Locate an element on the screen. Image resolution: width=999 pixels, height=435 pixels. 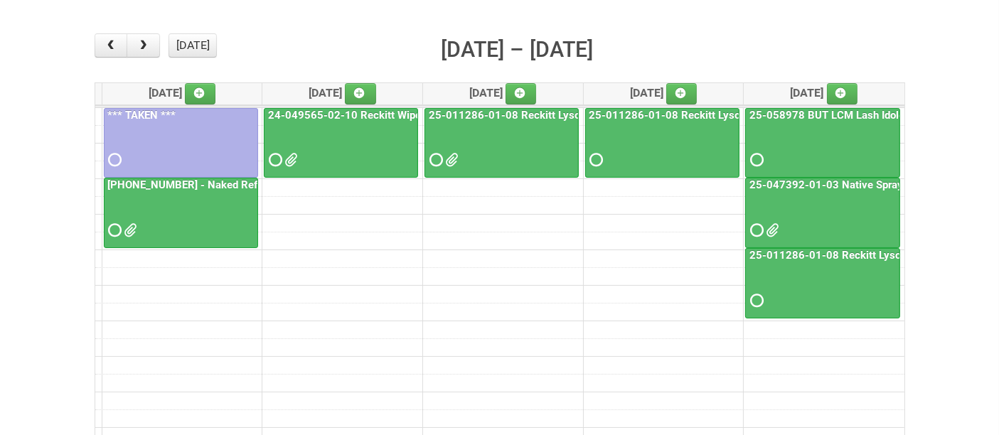
span: 24-049565-02-10 - MDN 2.xlsx 24-049565-02-10 - JNF.DOC 24-049565-02-10 - MDN.xlsx is located at coordinates (289, 160).